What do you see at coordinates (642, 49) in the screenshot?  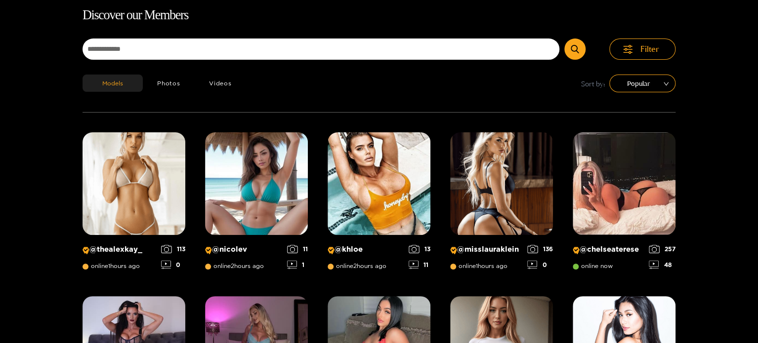 I see `button: Filter` at bounding box center [642, 49].